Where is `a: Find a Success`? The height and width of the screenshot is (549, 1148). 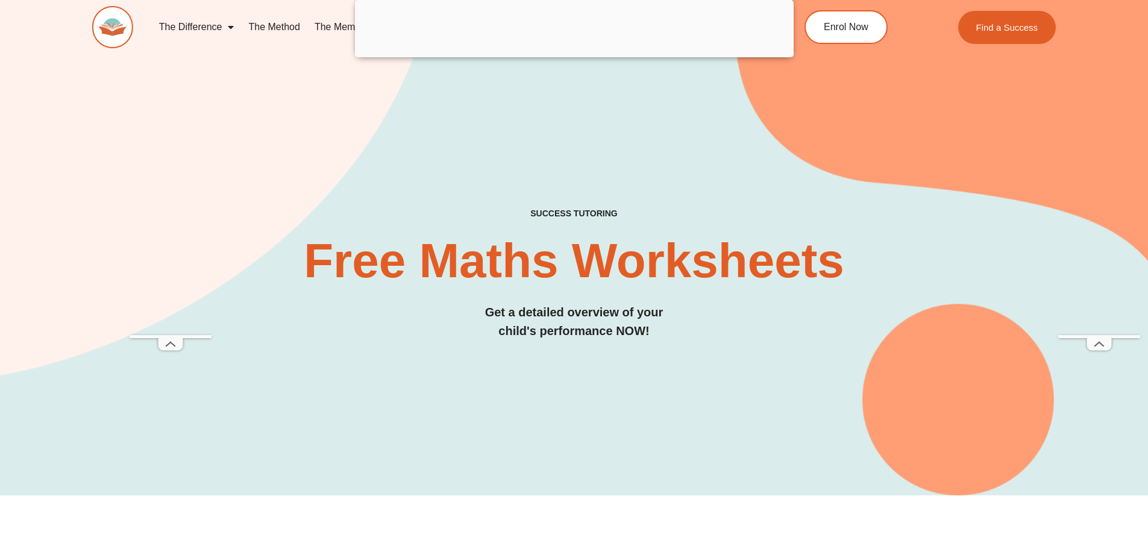 a: Find a Success is located at coordinates (1007, 27).